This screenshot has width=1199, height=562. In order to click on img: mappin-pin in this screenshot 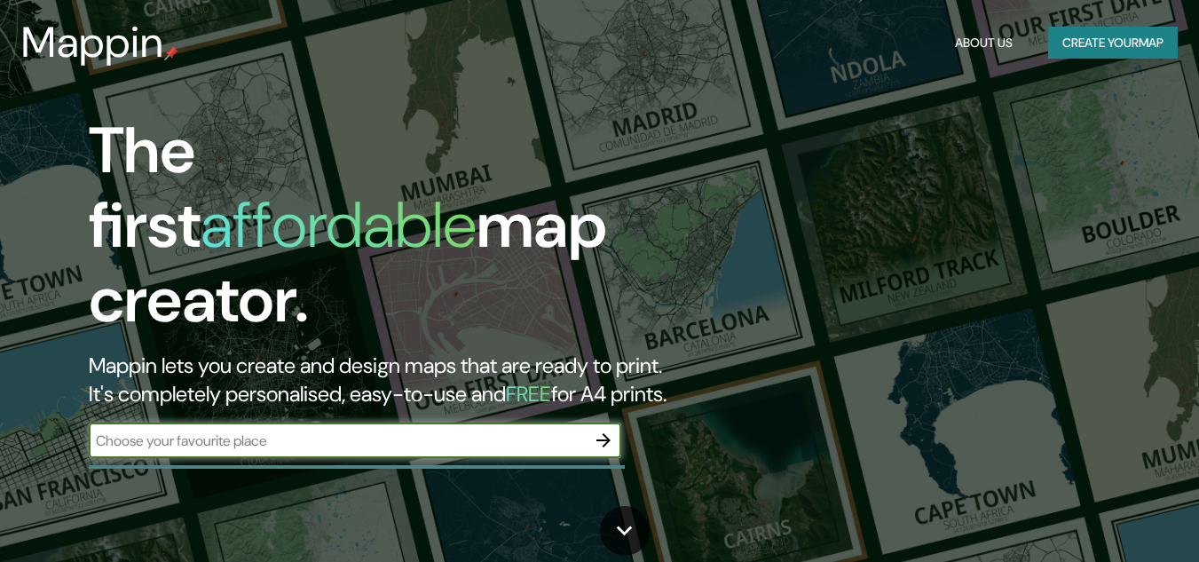, I will do `click(171, 53)`.